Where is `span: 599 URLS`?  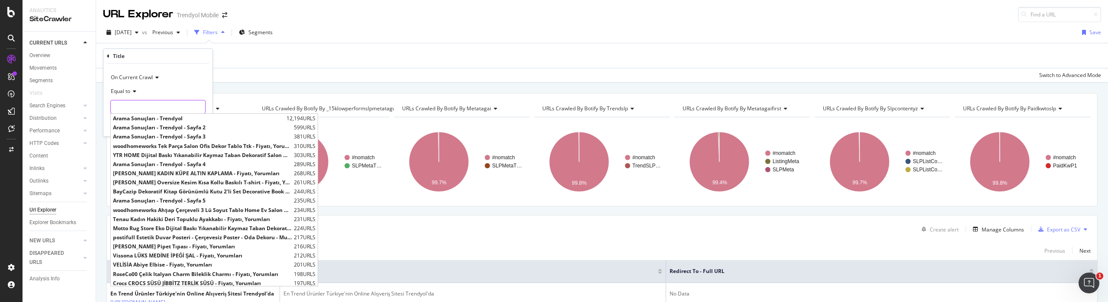
span: 599 URLS is located at coordinates (305, 127).